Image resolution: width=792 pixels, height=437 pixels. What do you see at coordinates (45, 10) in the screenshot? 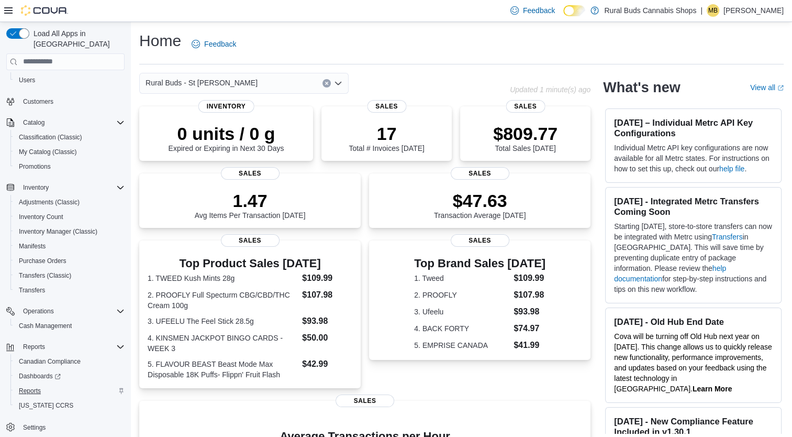
I see `img: Cova` at bounding box center [45, 10].